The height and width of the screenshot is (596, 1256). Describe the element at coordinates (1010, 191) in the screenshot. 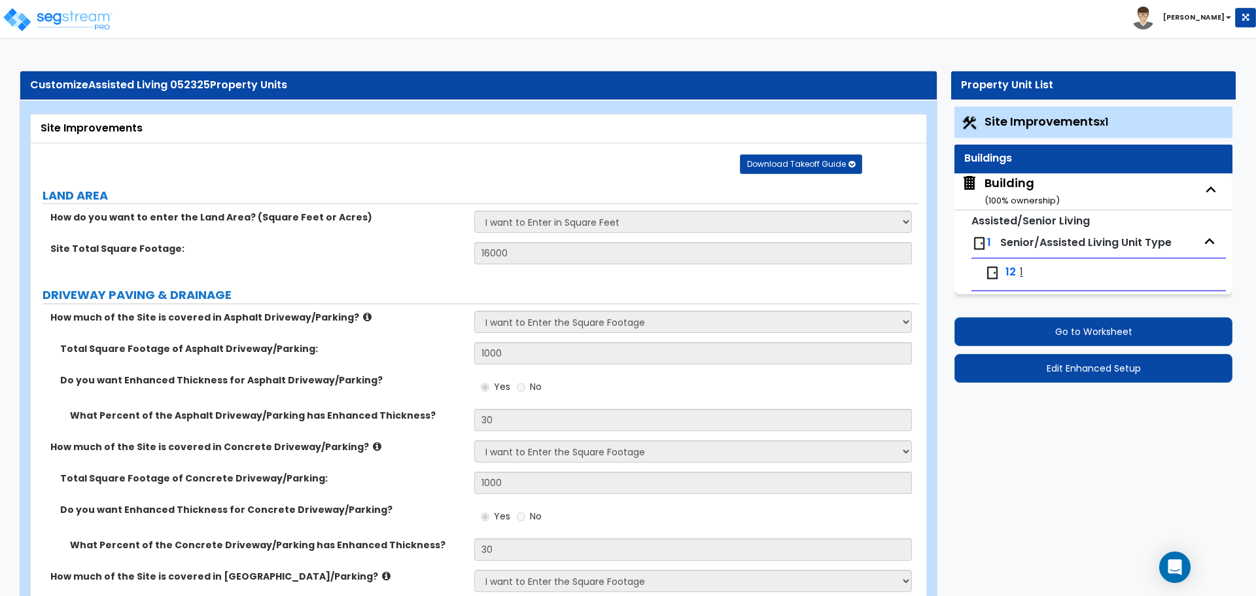

I see `span: Building` at that location.